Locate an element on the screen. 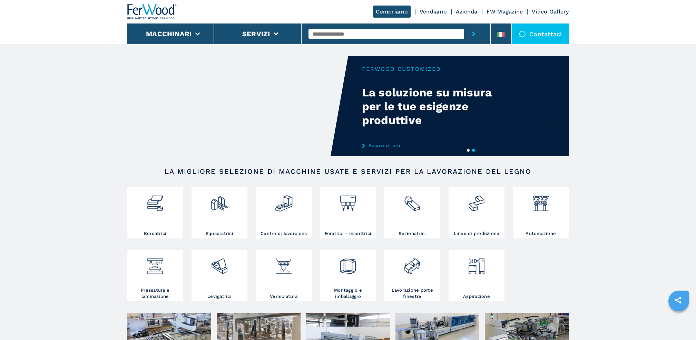  img: centro_di_lavoro_cnc_2.png is located at coordinates (284, 200).